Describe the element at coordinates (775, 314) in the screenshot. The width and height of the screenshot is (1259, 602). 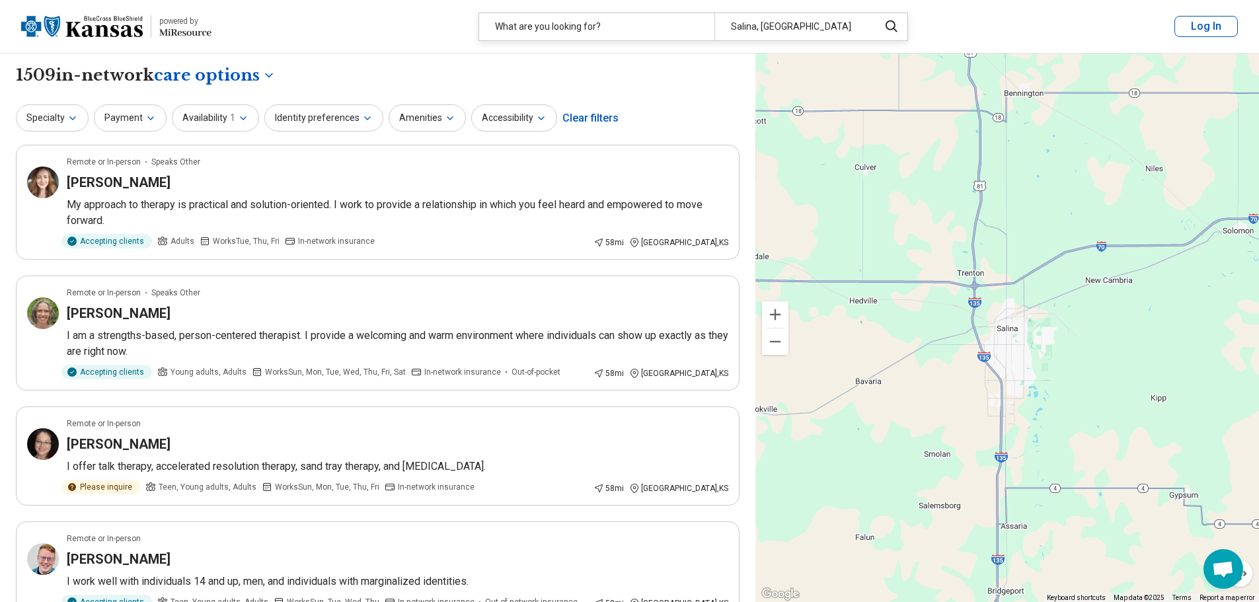
I see `button: Zoom in` at that location.